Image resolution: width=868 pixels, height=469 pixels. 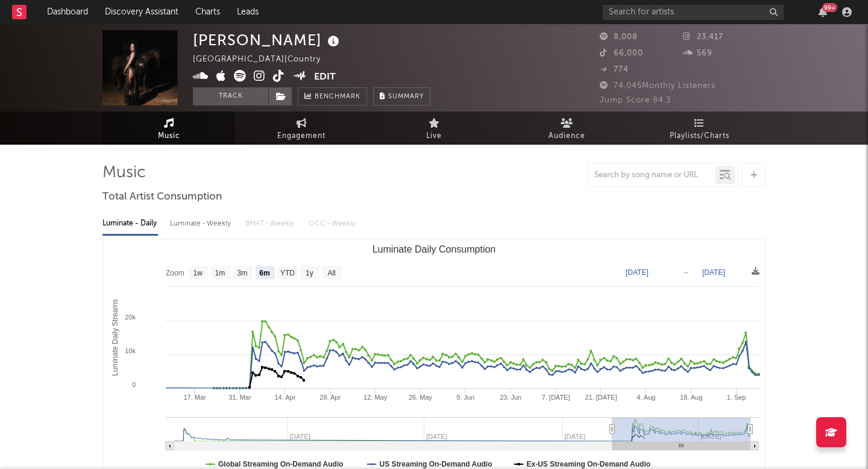 What do you see at coordinates (421, 397) in the screenshot?
I see `text: 26. May` at bounding box center [421, 397].